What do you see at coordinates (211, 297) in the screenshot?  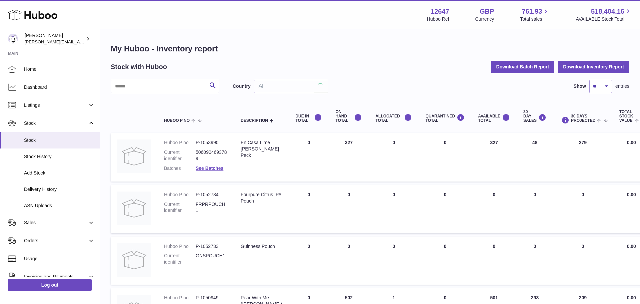 I see `dd: P-1050949` at bounding box center [211, 297].